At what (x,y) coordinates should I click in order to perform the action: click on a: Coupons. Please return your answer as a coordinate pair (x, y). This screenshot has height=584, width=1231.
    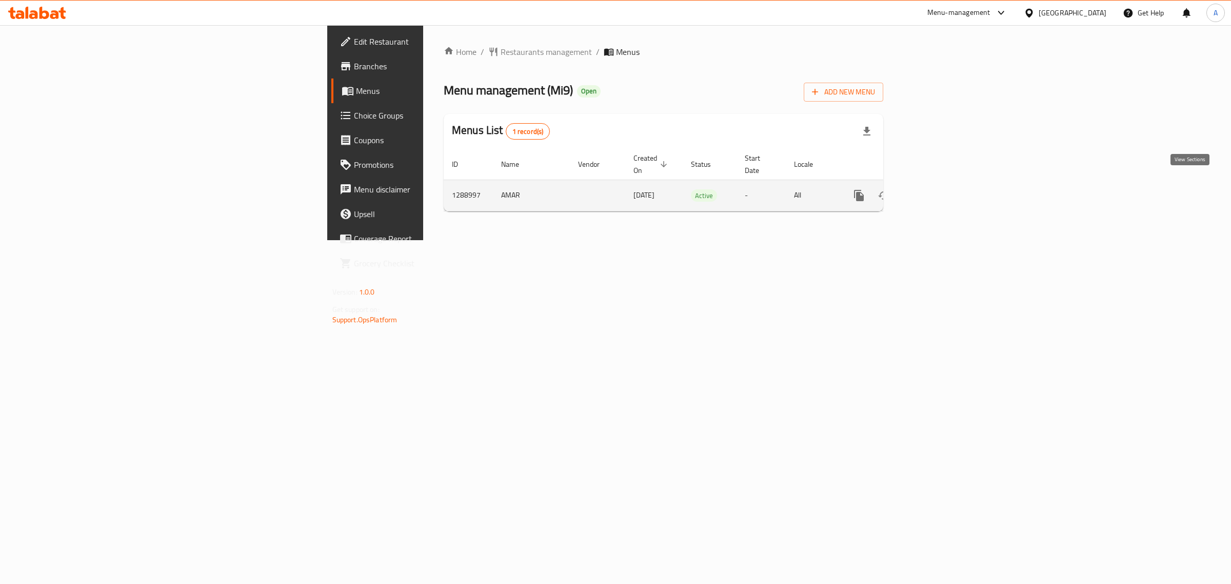
    Looking at the image, I should click on (432, 140).